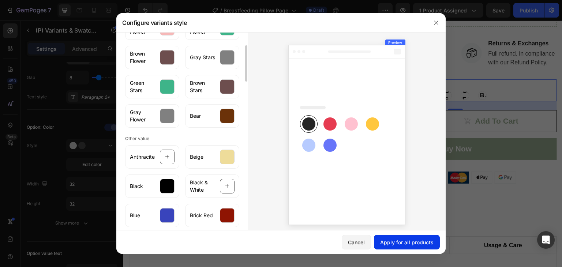 The width and height of the screenshot is (562, 267). I want to click on div: (P) Variants & Swatches, so click(266, 52).